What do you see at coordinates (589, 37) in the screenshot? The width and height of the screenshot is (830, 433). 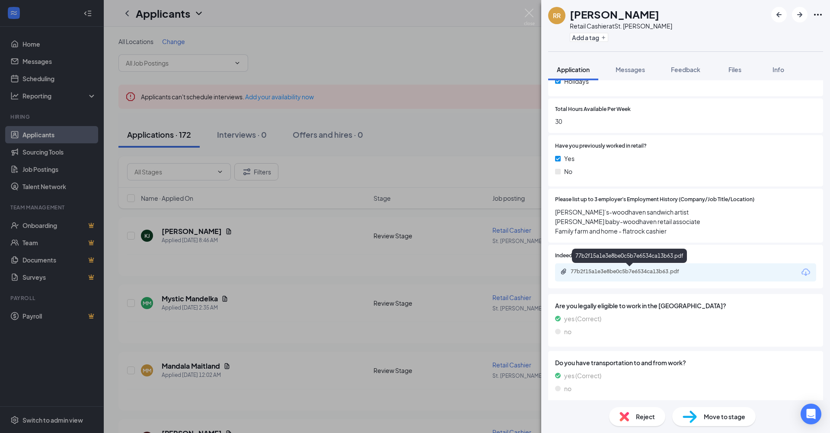 I see `button: PlusAdd a tag` at bounding box center [589, 37].